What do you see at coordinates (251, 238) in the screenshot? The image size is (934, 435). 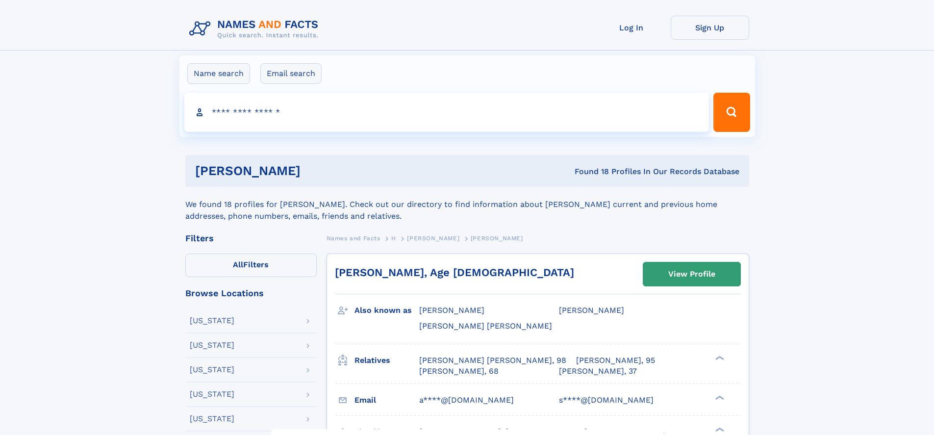 I see `div: Filters` at bounding box center [251, 238].